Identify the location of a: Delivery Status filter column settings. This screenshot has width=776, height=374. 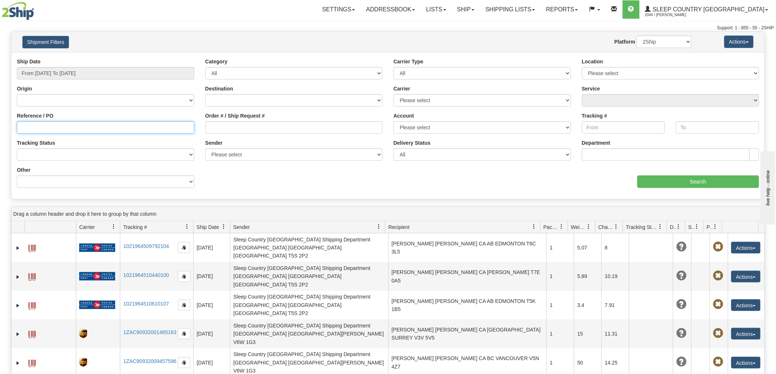
(678, 227).